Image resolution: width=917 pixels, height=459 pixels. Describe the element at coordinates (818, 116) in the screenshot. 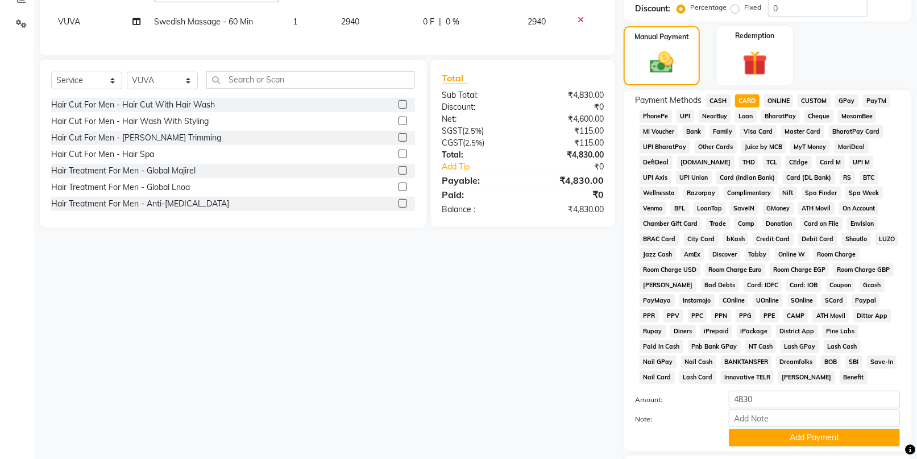

I see `span: Cheque` at that location.